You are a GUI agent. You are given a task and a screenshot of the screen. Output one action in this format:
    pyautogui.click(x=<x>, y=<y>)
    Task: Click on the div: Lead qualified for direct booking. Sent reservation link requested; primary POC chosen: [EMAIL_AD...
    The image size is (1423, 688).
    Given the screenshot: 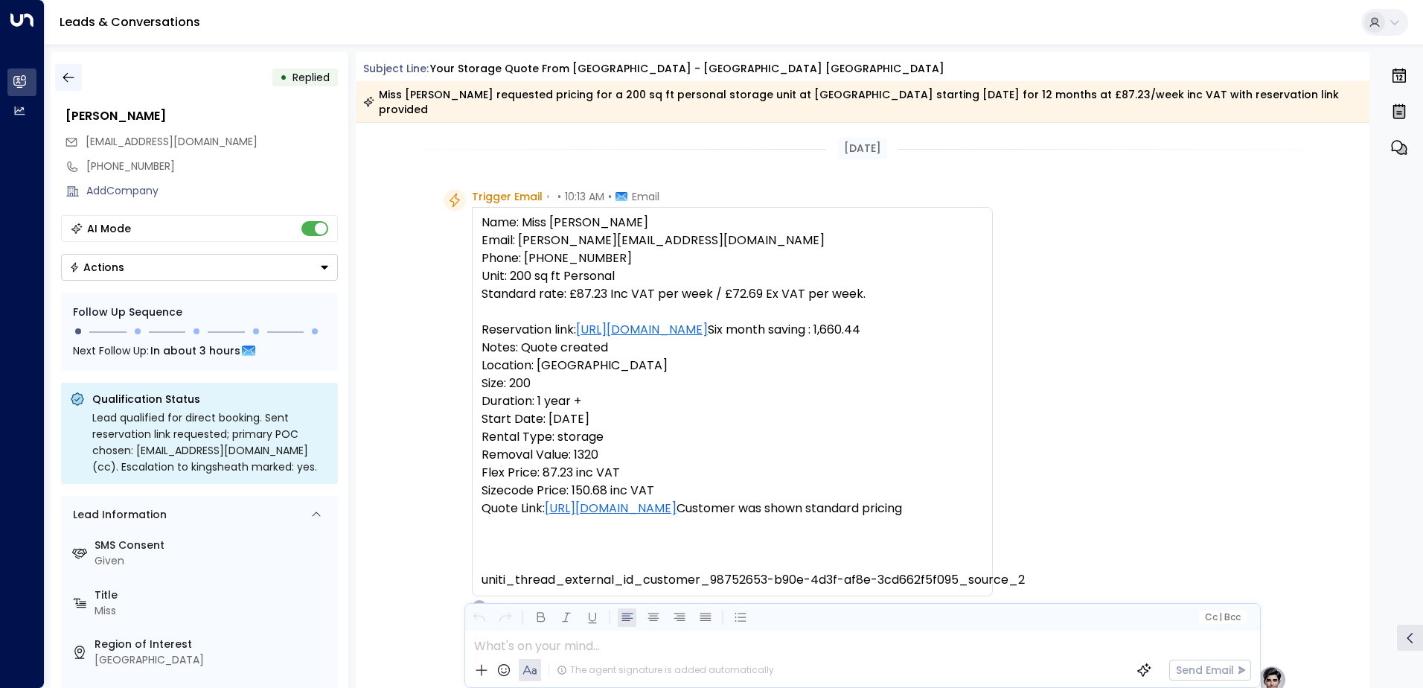 What is the action you would take?
    pyautogui.click(x=211, y=442)
    